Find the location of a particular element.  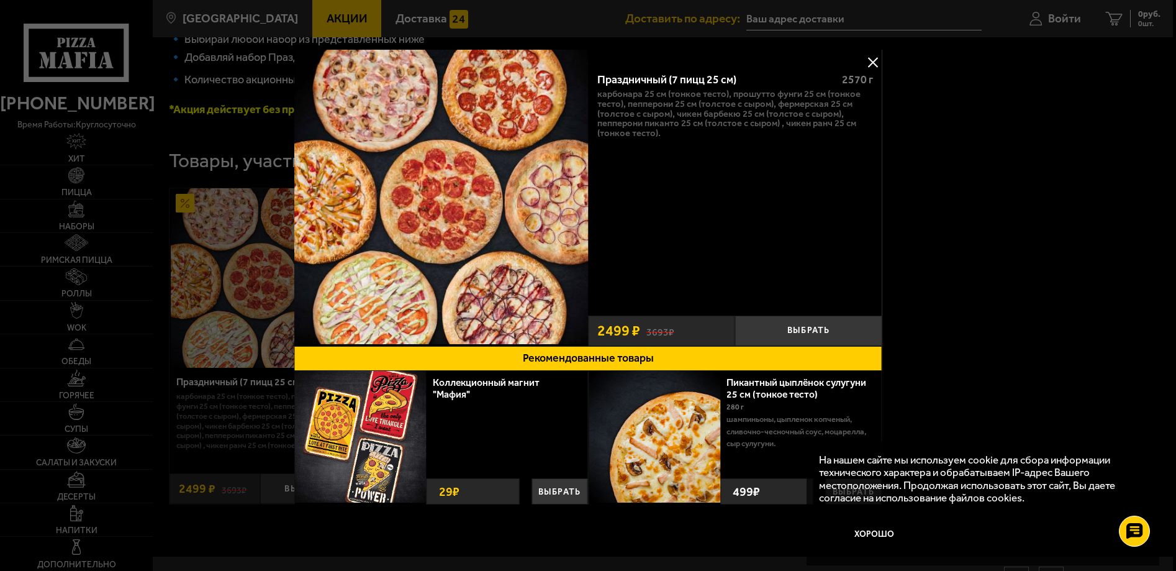

a: Пикантный цыплёнок сулугуни 25 см (тонкое тесто) is located at coordinates (796, 388).